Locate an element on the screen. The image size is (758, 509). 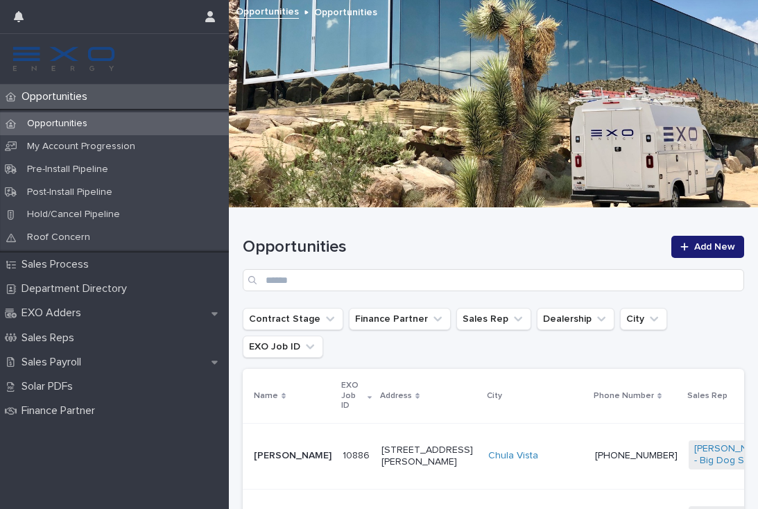
p: Post-Install Pipeline is located at coordinates (69, 192).